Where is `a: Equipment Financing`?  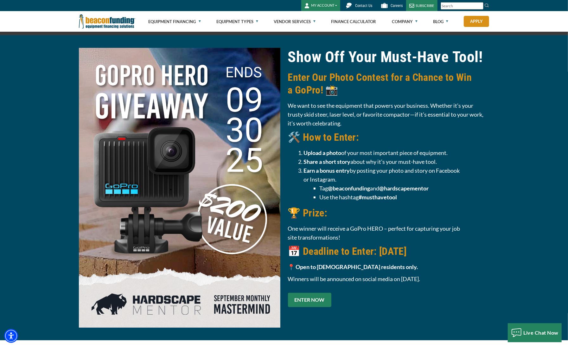 a: Equipment Financing is located at coordinates (175, 22).